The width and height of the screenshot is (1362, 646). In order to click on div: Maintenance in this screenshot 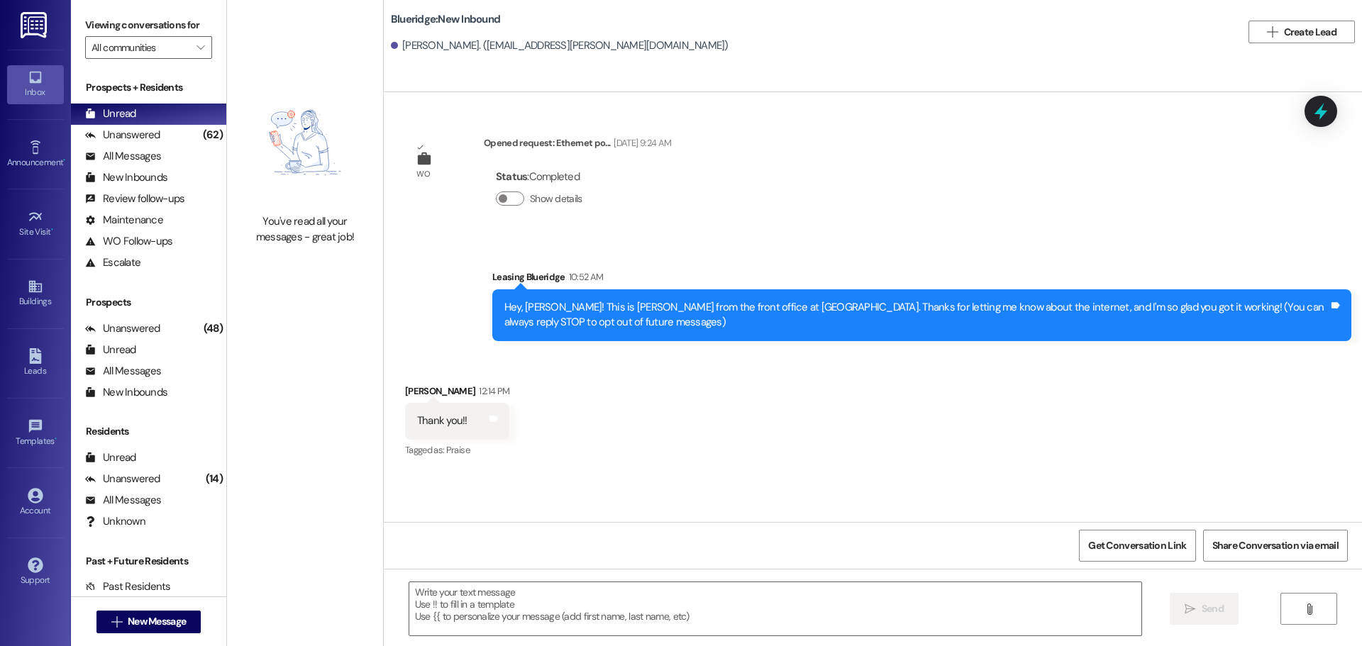, I will do `click(124, 220)`.